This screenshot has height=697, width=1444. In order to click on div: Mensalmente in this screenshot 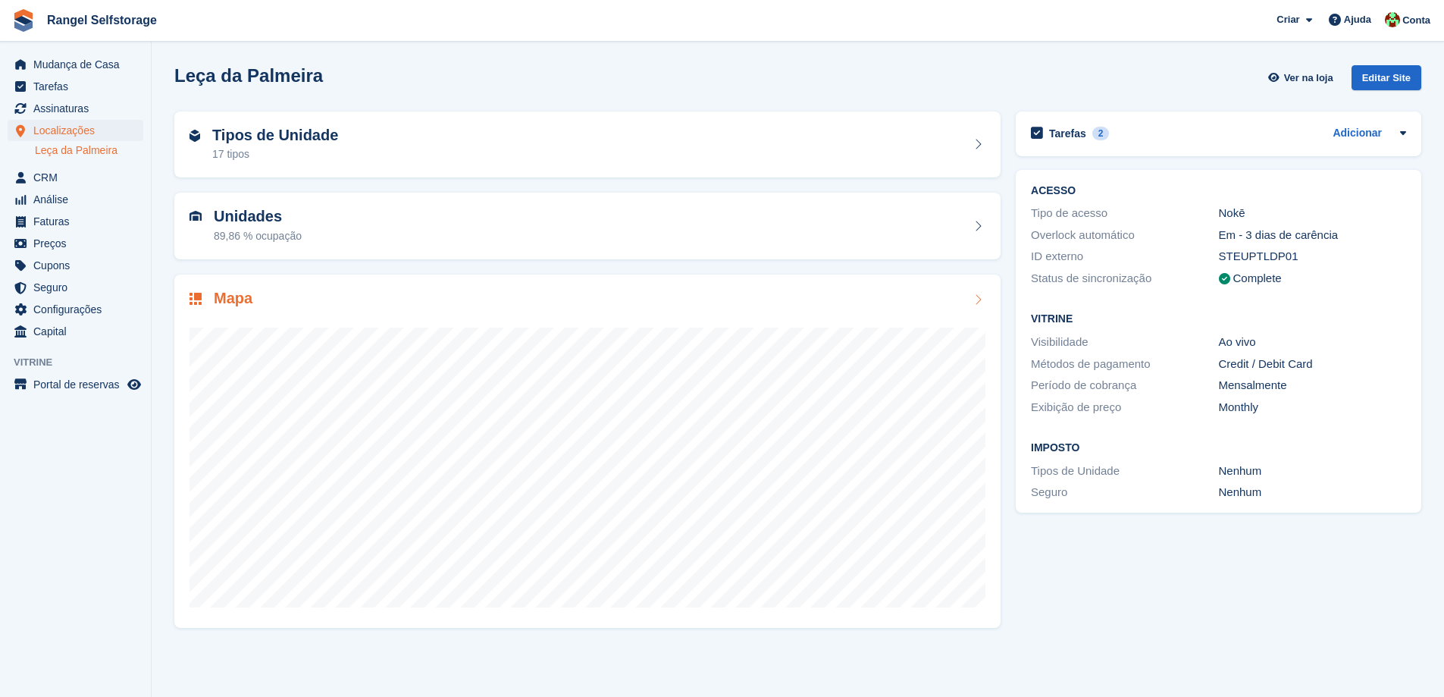, I will do `click(1312, 385)`.